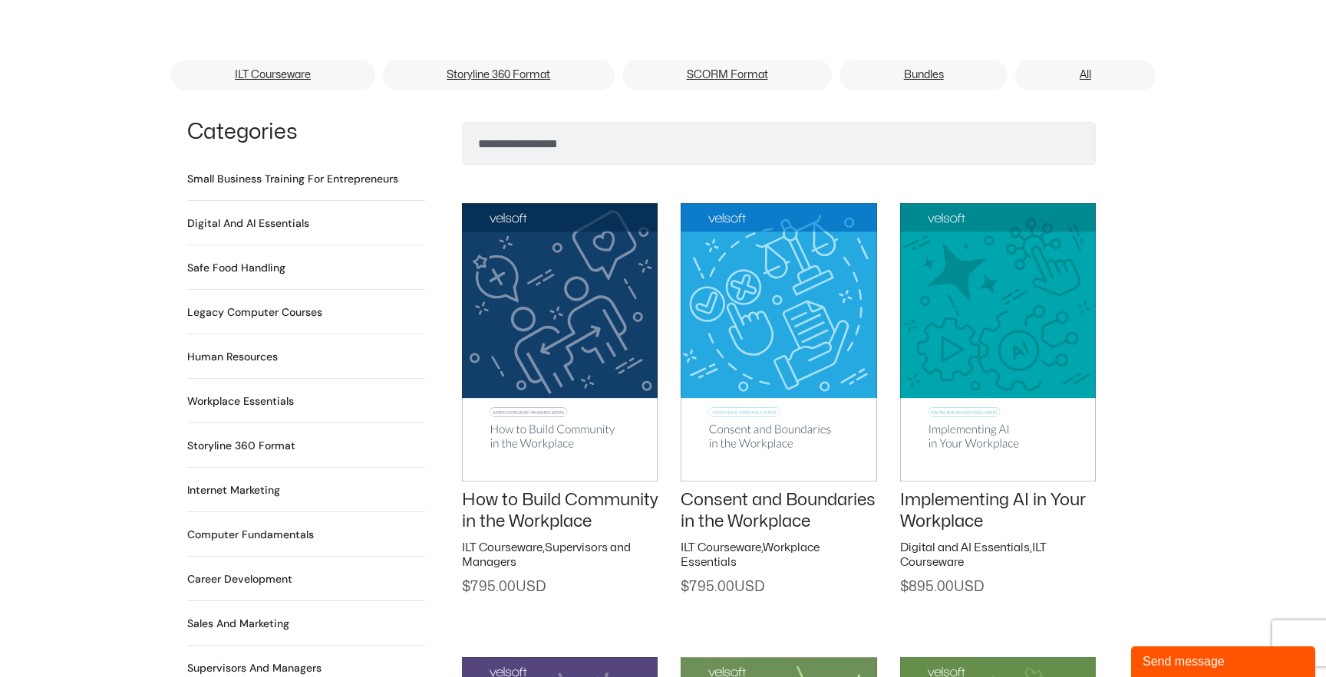  What do you see at coordinates (241, 446) in the screenshot?
I see `a: Visit product category Storyline 360 Format` at bounding box center [241, 446].